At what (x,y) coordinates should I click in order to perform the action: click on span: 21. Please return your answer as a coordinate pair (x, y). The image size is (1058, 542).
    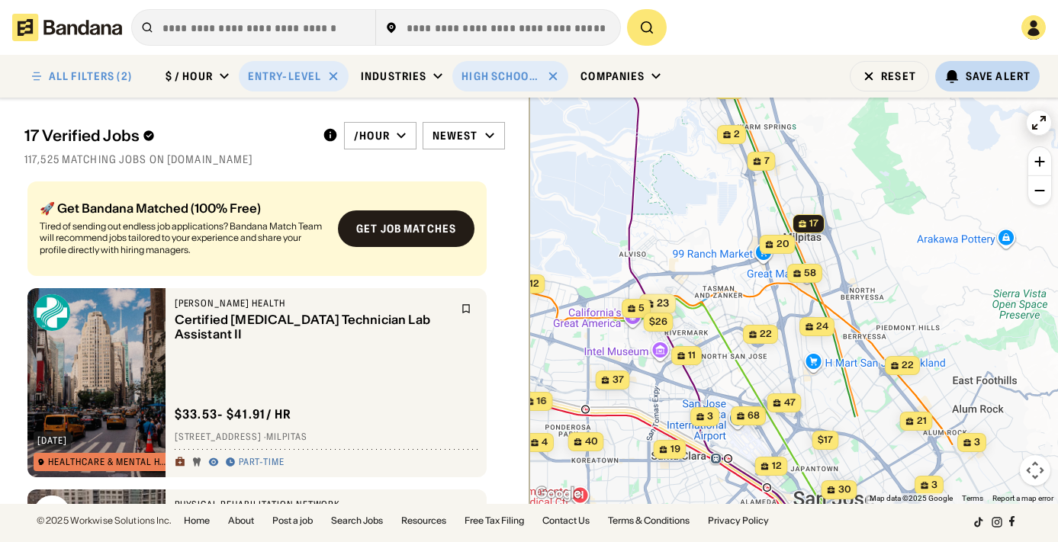
    Looking at the image, I should click on (921, 421).